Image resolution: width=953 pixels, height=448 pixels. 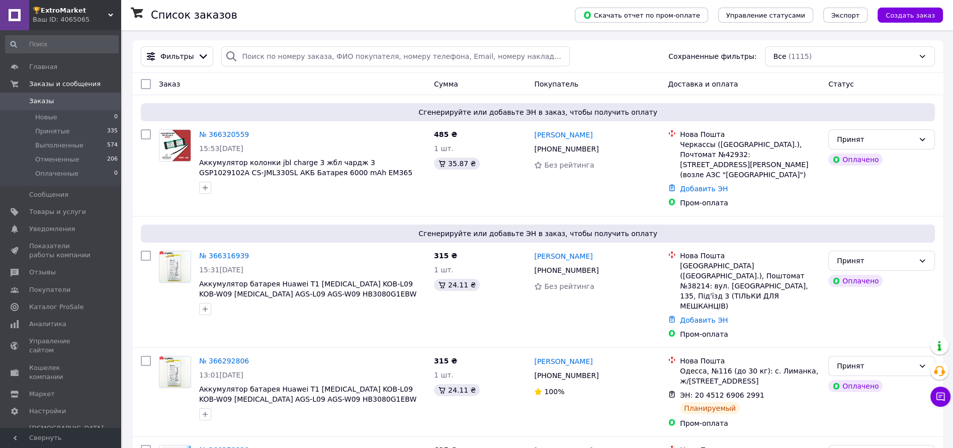 I want to click on span: Доставка и оплата, so click(x=703, y=84).